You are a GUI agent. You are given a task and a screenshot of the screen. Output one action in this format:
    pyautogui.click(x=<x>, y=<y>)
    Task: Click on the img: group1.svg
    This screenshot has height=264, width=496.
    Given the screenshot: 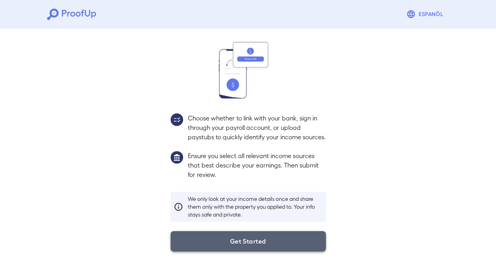 What is the action you would take?
    pyautogui.click(x=177, y=157)
    